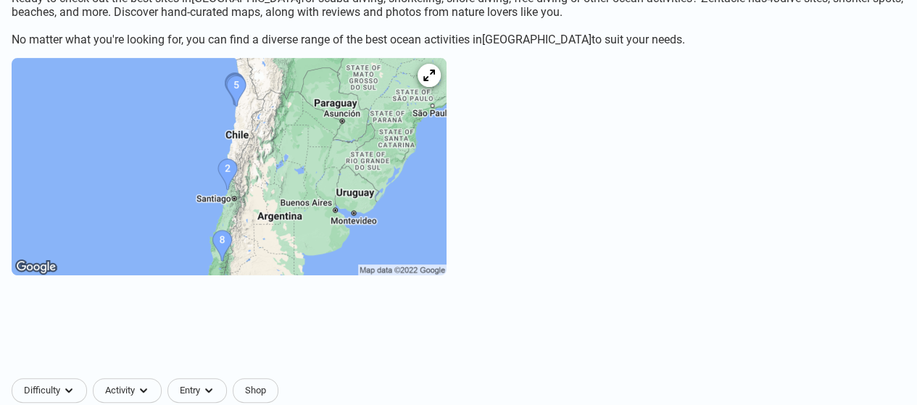 The image size is (917, 405). Describe the element at coordinates (120, 391) in the screenshot. I see `span: Activity` at that location.